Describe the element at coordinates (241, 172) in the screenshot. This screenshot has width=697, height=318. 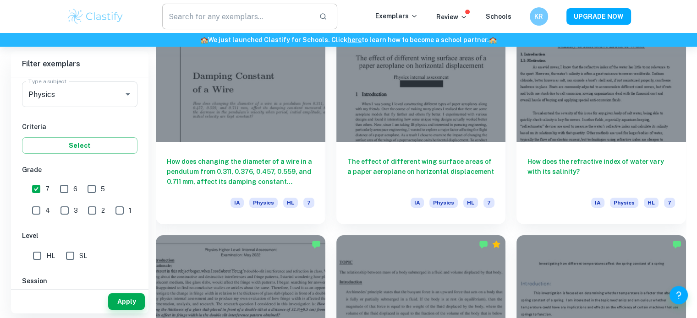
I see `h6: How does changing the diameter of a wire in a pendulum from 0.311, 0.376, 0.457, 0.559, and 0.711...` at that location.